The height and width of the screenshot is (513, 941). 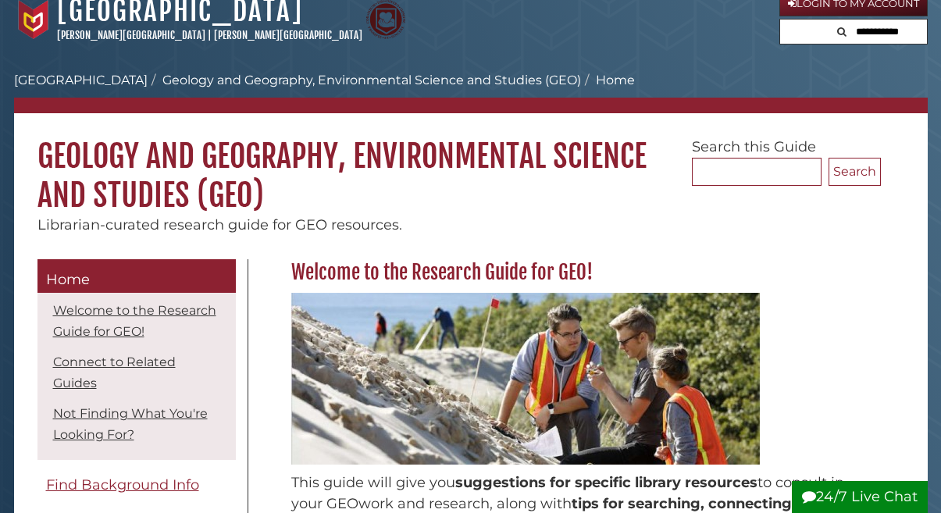 What do you see at coordinates (842, 31) in the screenshot?
I see `i: Search` at bounding box center [842, 31].